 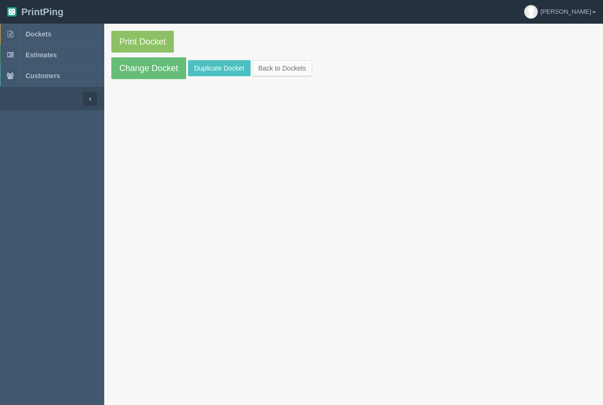 I want to click on a: Change Docket, so click(x=149, y=68).